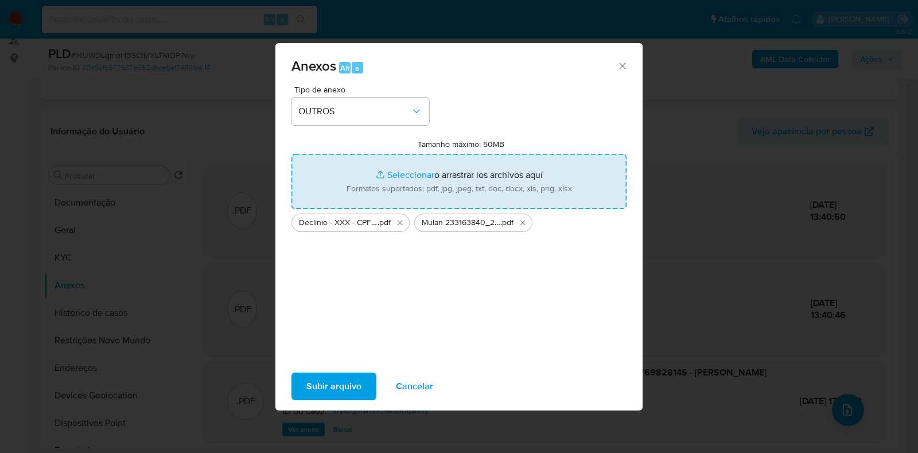 The width and height of the screenshot is (918, 453). I want to click on button: Subir arquivo, so click(334, 386).